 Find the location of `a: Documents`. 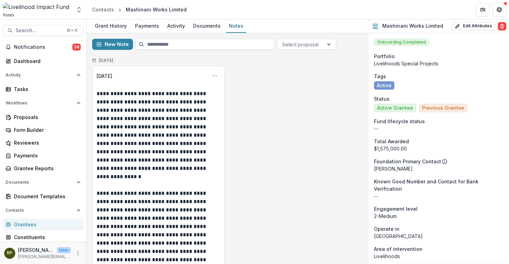

a: Documents is located at coordinates (207, 26).